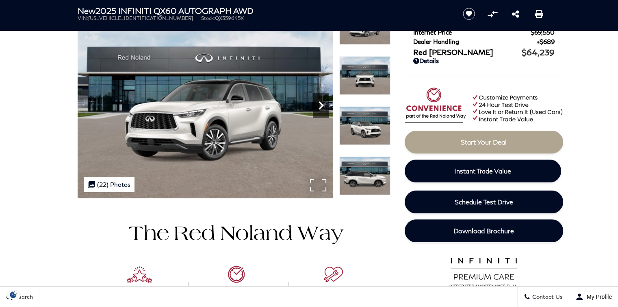 The width and height of the screenshot is (618, 307). I want to click on span: Download Brochure, so click(484, 230).